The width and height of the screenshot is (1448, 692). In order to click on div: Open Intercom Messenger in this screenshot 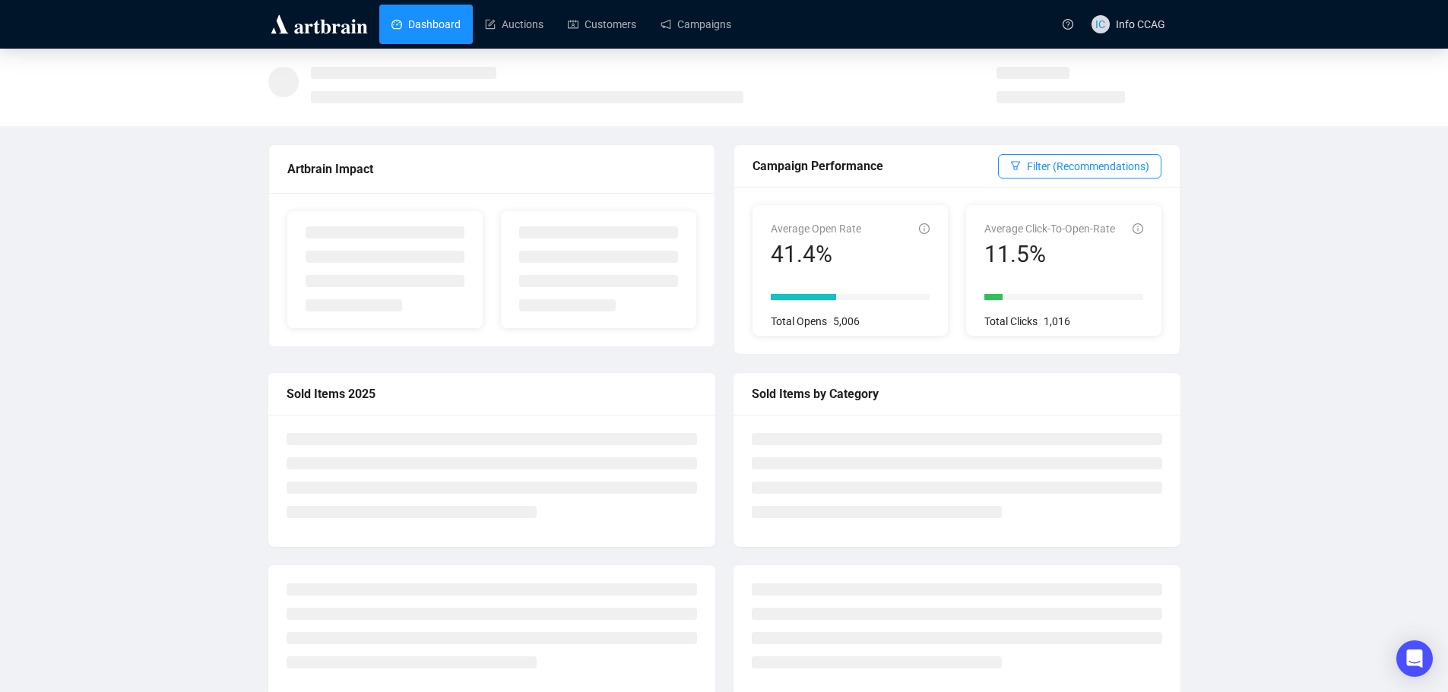, I will do `click(1415, 659)`.